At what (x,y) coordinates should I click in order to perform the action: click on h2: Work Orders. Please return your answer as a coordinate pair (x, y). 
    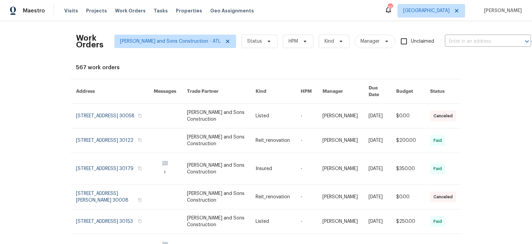
    Looking at the image, I should click on (90, 41).